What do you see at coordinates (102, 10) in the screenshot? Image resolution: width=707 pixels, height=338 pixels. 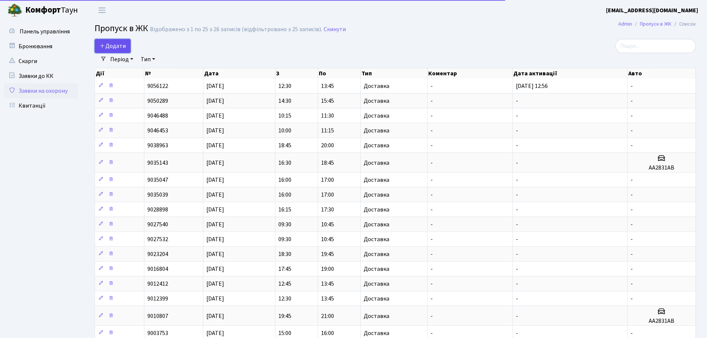 I see `button: Переключити навігацію` at bounding box center [102, 10].